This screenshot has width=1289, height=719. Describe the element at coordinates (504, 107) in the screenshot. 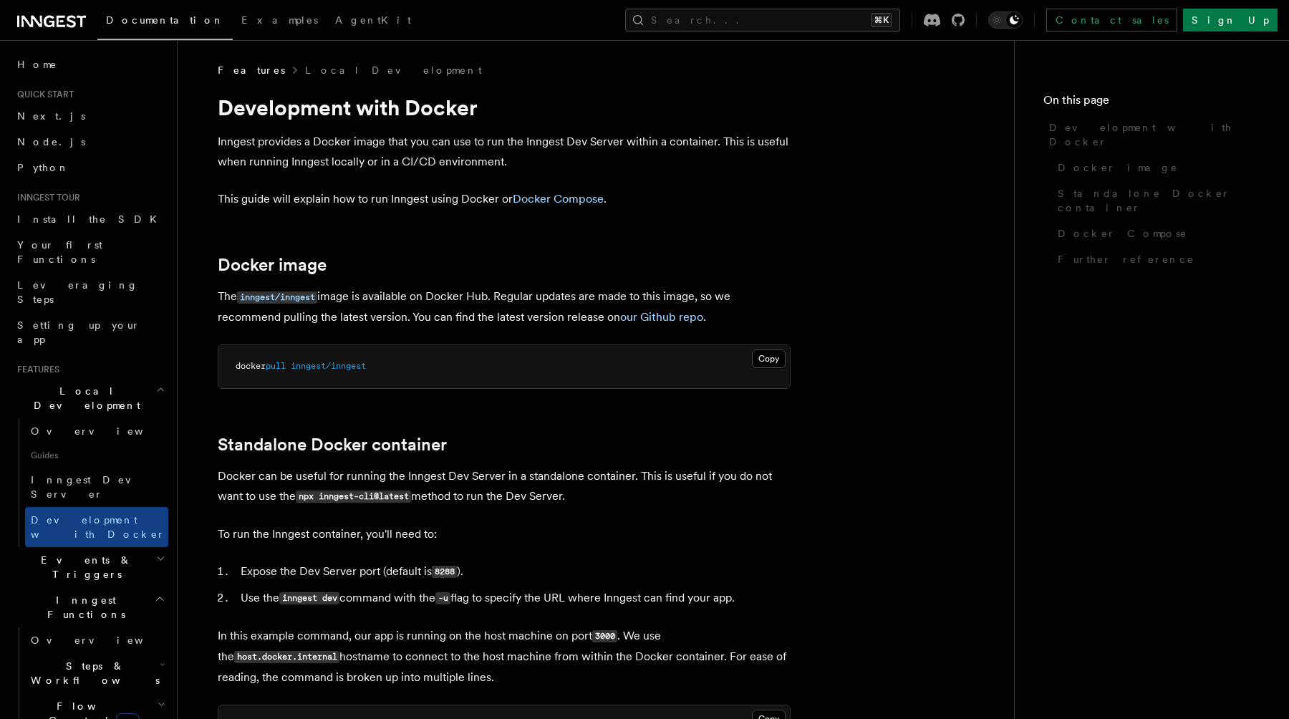

I see `h1: Development with Docker` at that location.